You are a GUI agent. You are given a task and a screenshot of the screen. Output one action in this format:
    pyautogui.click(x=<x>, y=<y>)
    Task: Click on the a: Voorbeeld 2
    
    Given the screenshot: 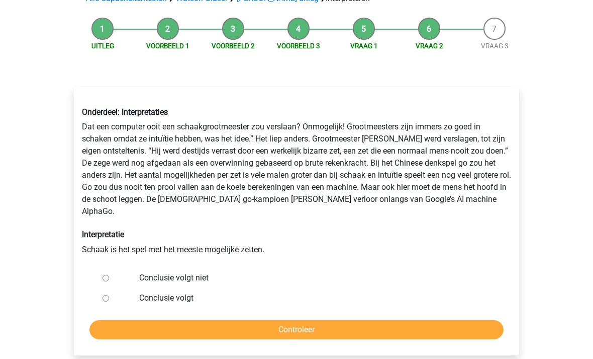 What is the action you would take?
    pyautogui.click(x=233, y=46)
    